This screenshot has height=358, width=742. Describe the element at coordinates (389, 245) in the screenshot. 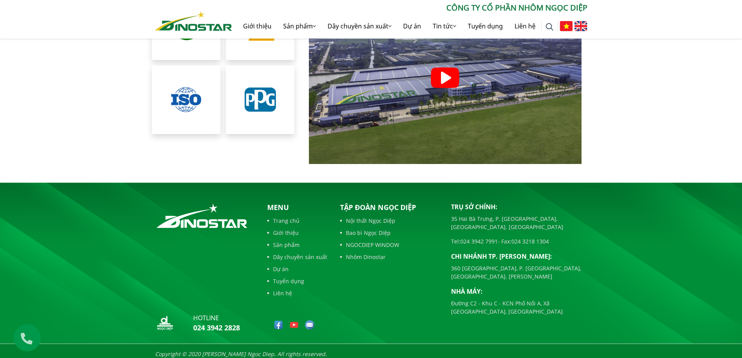

I see `a: NGOCDIEP WINDOW` at that location.